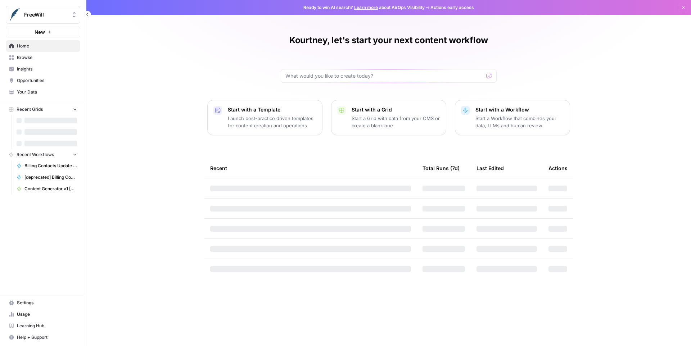  What do you see at coordinates (43, 303) in the screenshot?
I see `a: Settings` at bounding box center [43, 303].